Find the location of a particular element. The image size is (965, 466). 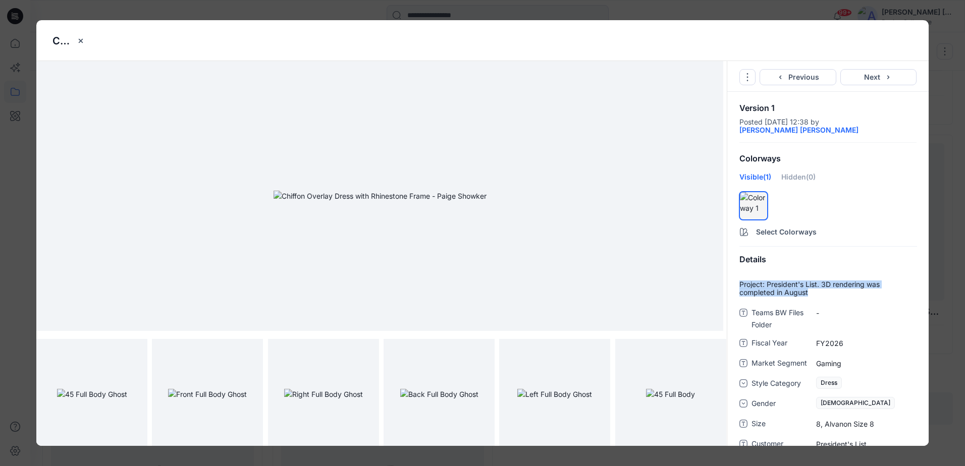

span: Gender is located at coordinates (782, 405).